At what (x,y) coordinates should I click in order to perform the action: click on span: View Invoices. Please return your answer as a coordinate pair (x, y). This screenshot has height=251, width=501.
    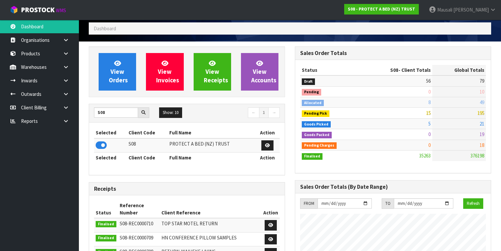
    Looking at the image, I should click on (168, 71).